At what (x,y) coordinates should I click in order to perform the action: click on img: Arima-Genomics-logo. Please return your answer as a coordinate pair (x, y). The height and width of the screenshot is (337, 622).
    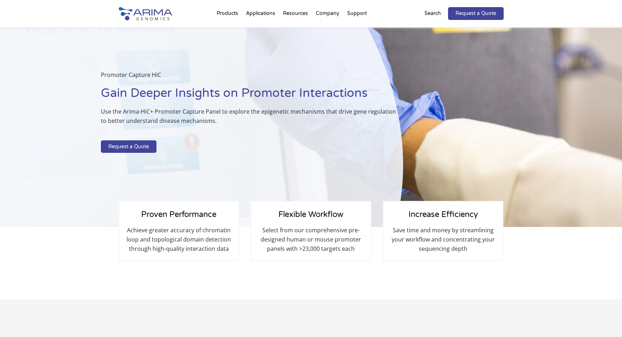
    Looking at the image, I should click on (145, 14).